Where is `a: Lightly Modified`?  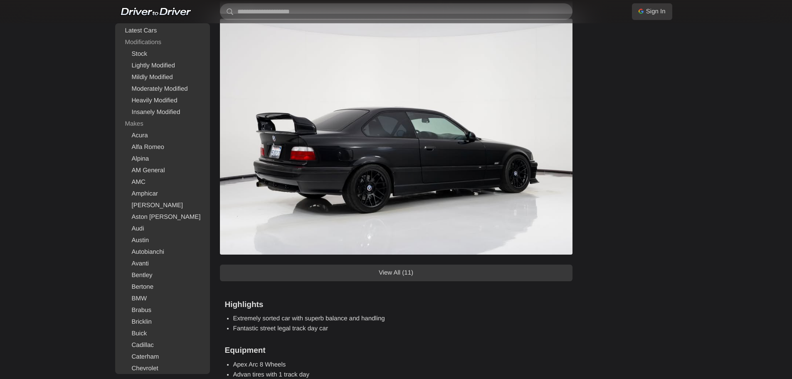
a: Lightly Modified is located at coordinates (163, 66).